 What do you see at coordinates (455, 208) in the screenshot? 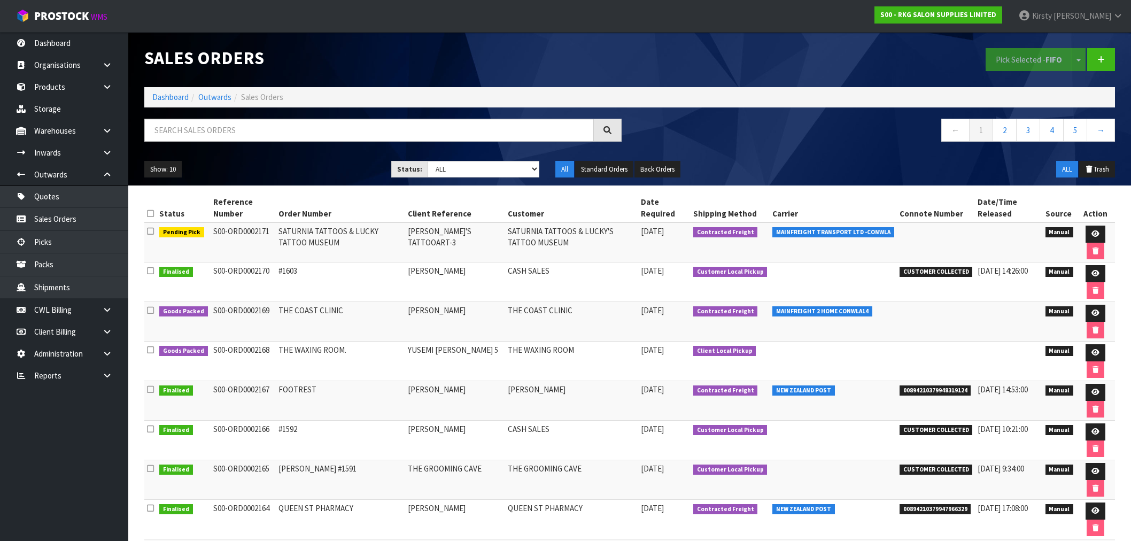
I see `th: Client Reference` at bounding box center [455, 208].